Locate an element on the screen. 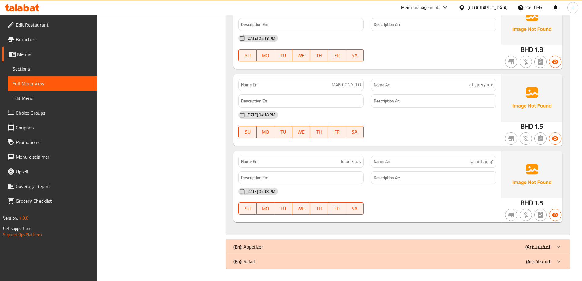  span: Menus is located at coordinates (55, 54).